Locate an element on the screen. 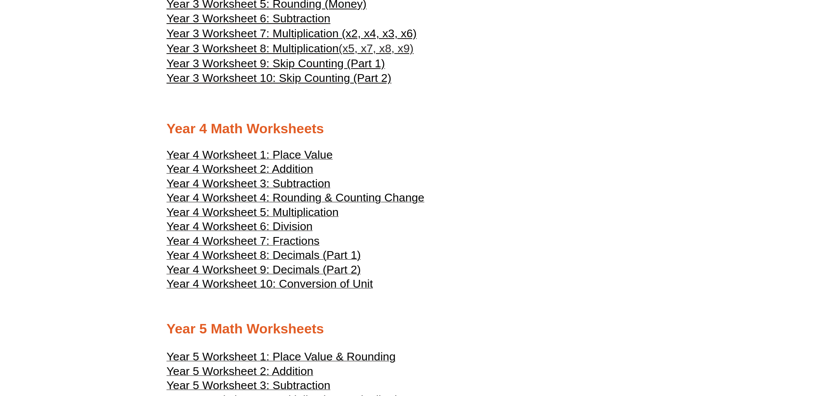  a: Year 3 Worksheet 7: Multiplication (x2, x4, x3, x6) is located at coordinates (292, 33).